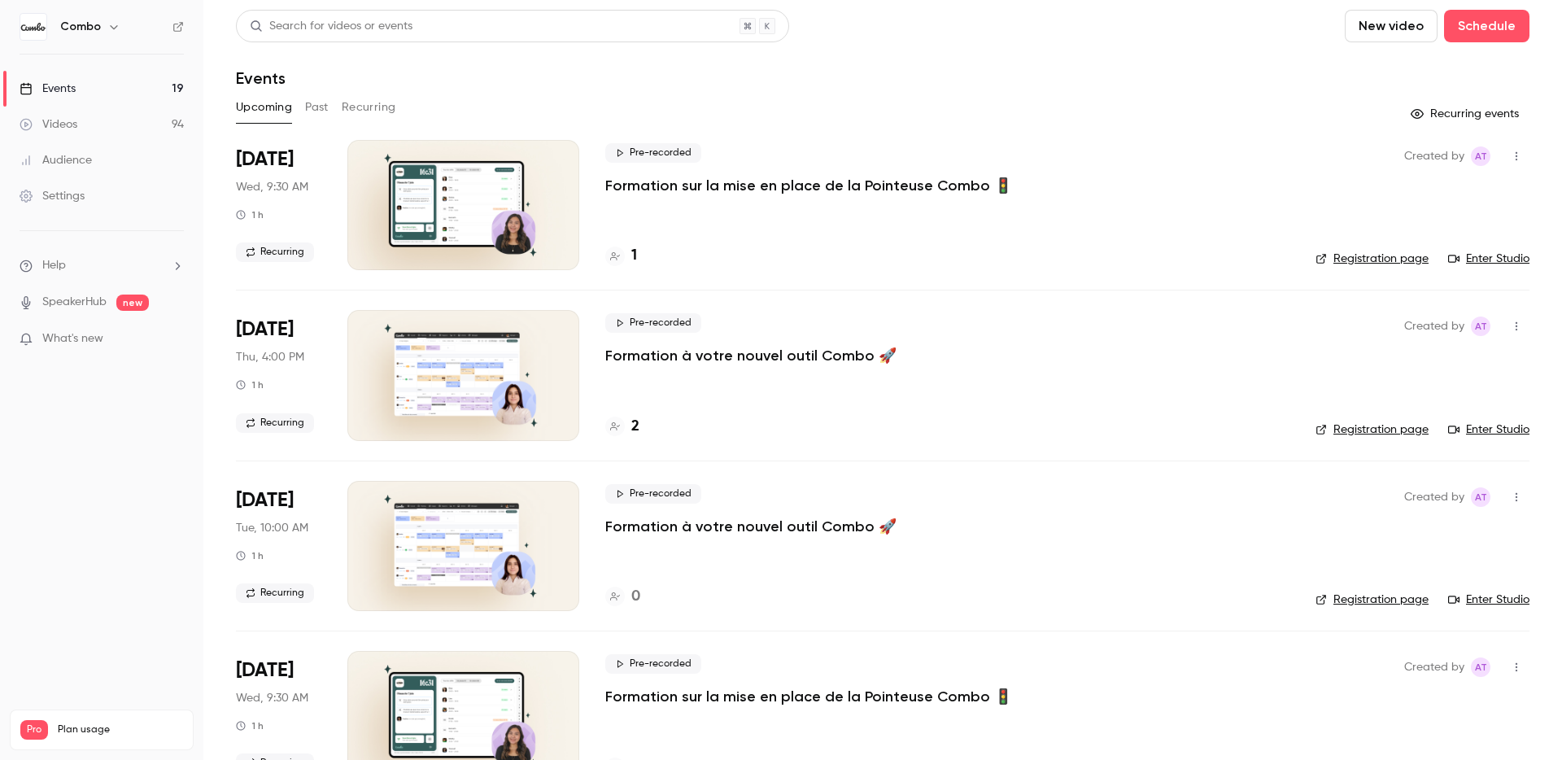  What do you see at coordinates (316, 107) in the screenshot?
I see `button: Past` at bounding box center [316, 107].